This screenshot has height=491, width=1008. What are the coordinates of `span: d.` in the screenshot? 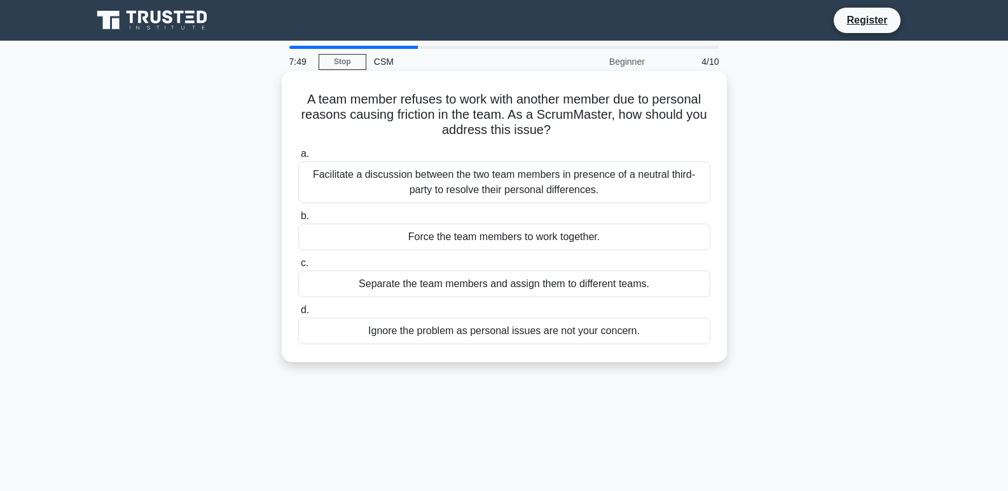 It's located at (304, 310).